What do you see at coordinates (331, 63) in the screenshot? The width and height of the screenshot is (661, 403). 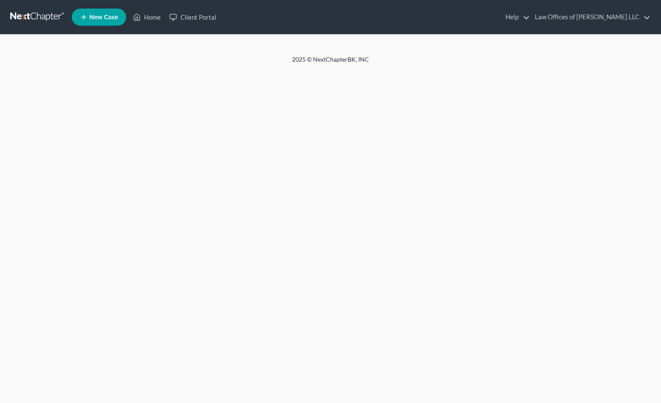 I see `div: 2025 © NextChapterBK, INC` at bounding box center [331, 63].